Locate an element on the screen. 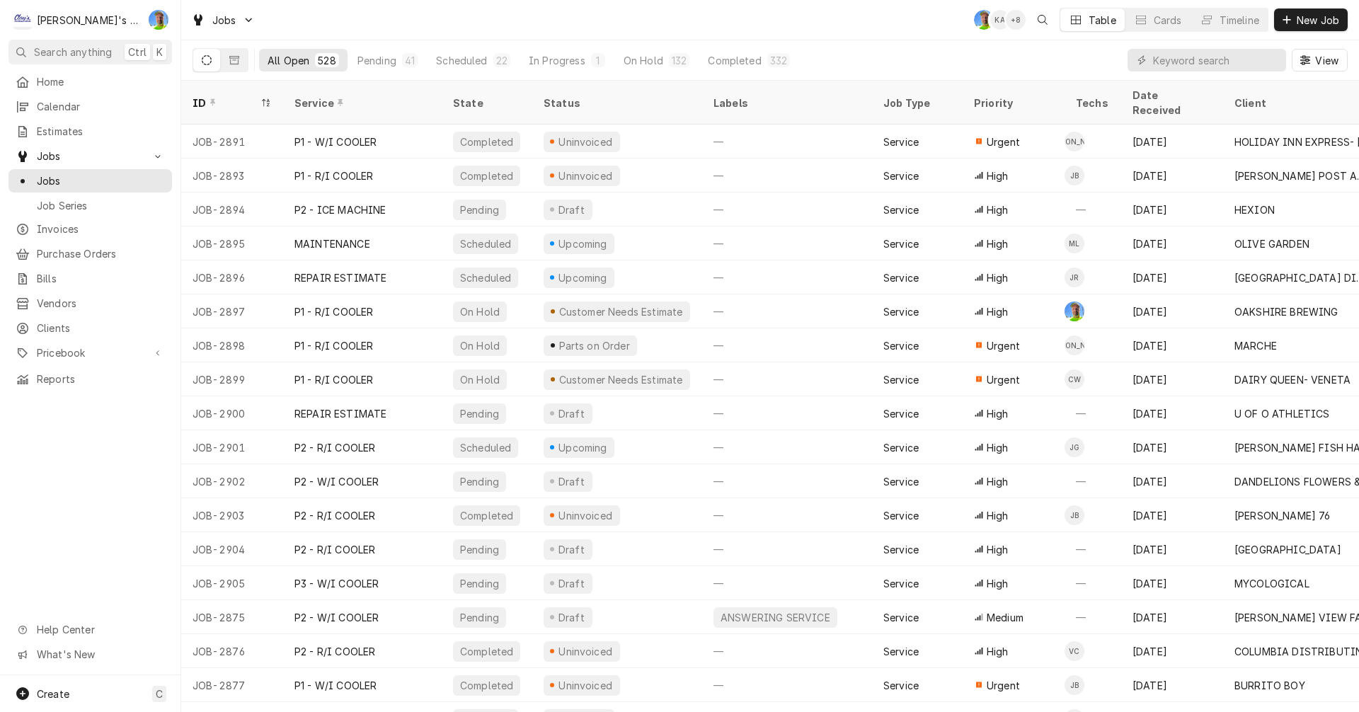  span: Estimates is located at coordinates (101, 131).